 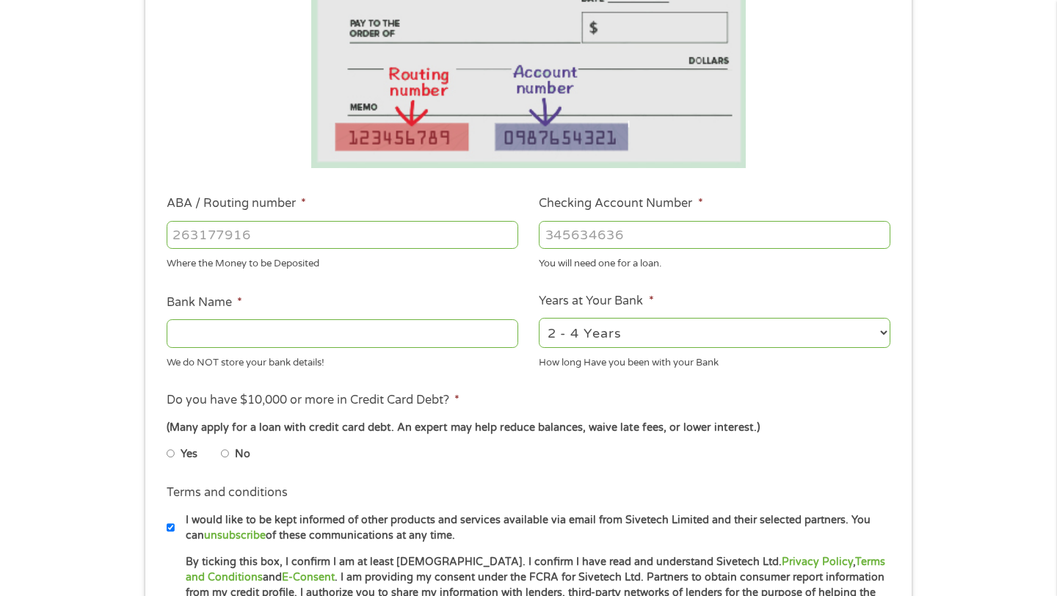 What do you see at coordinates (189, 454) in the screenshot?
I see `label: Yes` at bounding box center [189, 454].